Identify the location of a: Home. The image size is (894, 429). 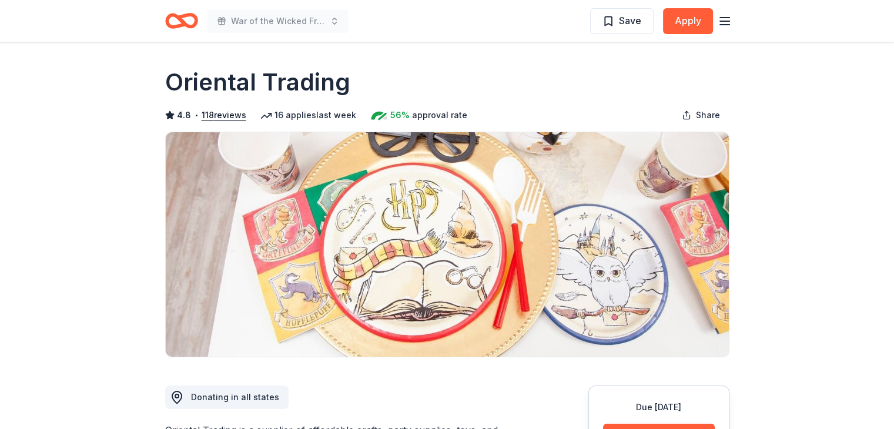
(182, 21).